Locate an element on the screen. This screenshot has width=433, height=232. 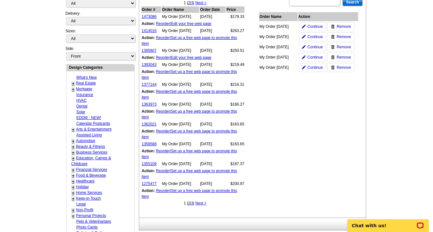
a: Financial Services is located at coordinates (92, 170).